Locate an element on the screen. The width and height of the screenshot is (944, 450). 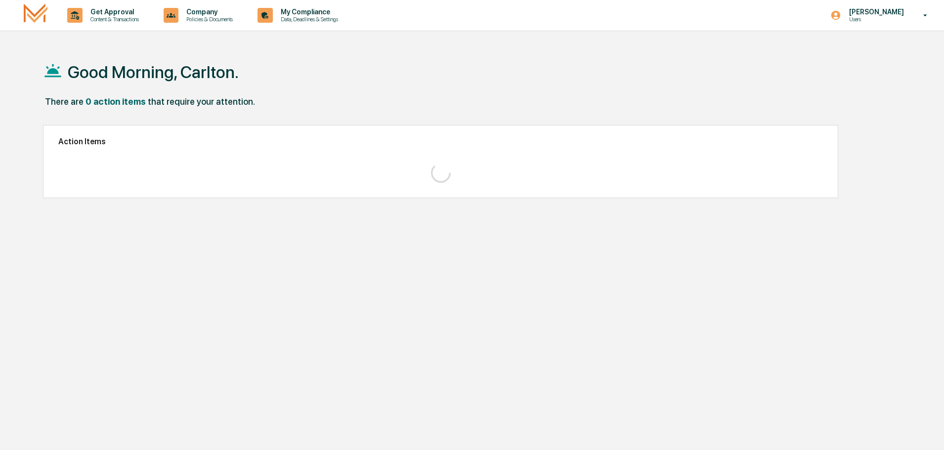
img: logo is located at coordinates (36, 15).